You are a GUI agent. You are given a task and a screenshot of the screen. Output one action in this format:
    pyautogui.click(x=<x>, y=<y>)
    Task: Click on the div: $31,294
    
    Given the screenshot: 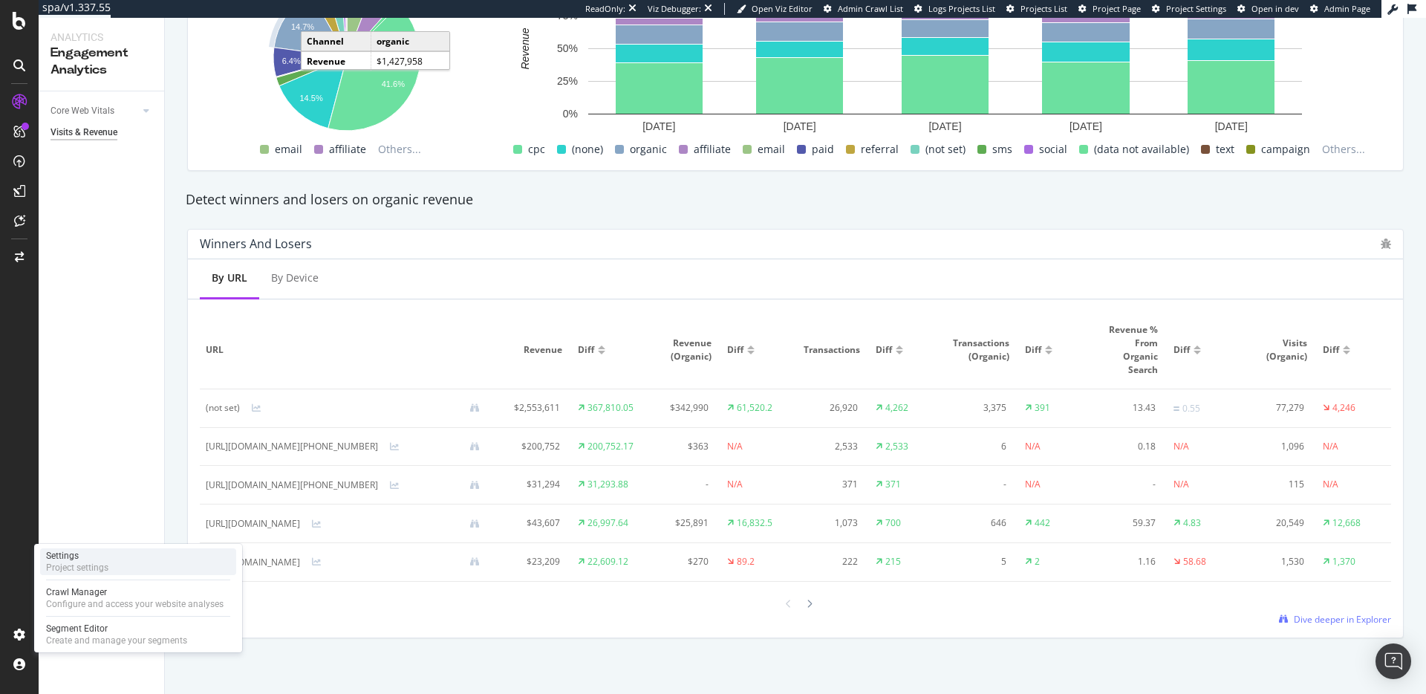 What is the action you would take?
    pyautogui.click(x=532, y=484)
    